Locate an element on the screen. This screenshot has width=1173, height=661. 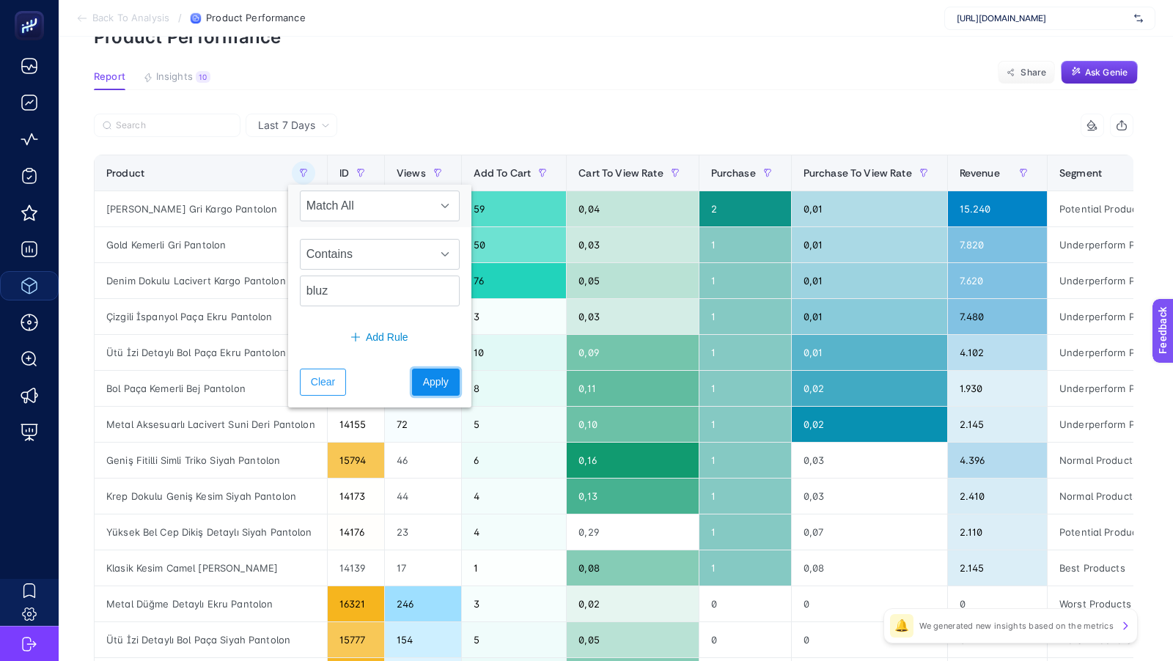
div: Krep Dokulu Geniş Kesim Siyah Pantolon is located at coordinates (210, 496).